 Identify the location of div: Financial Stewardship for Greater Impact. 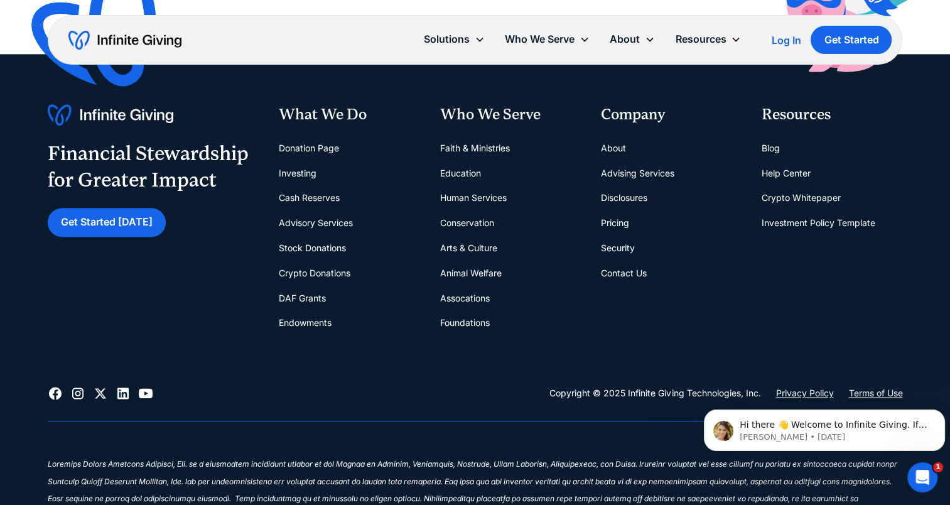
(148, 166).